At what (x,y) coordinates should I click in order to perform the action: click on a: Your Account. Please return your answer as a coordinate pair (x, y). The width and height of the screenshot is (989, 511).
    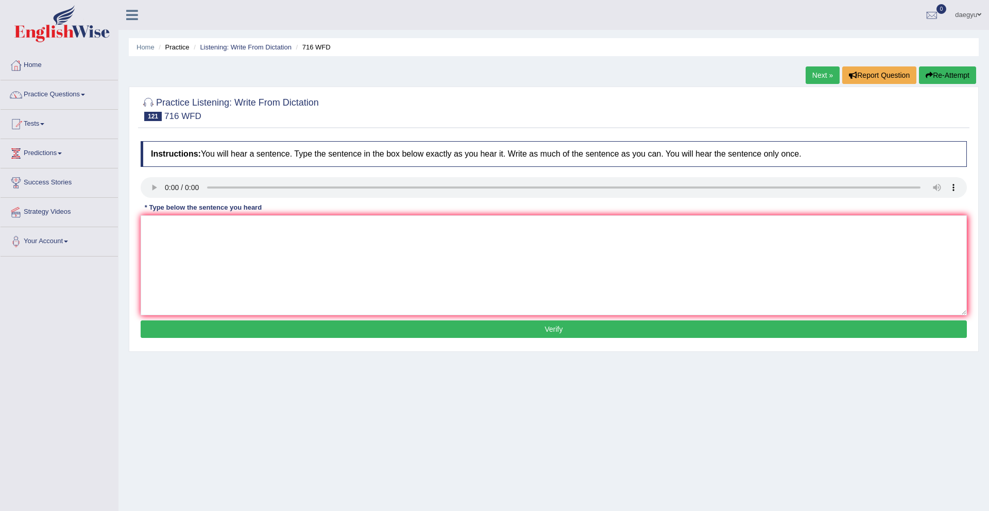
    Looking at the image, I should click on (59, 240).